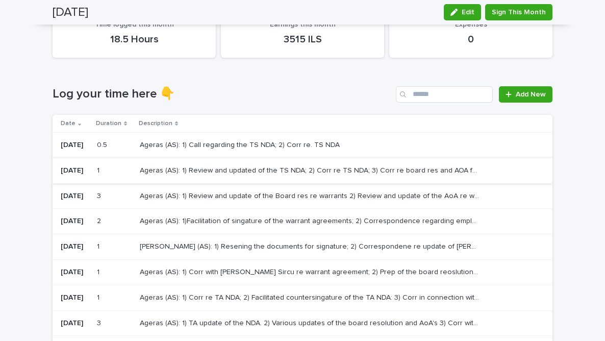 Image resolution: width=605 pixels, height=341 pixels. Describe the element at coordinates (519, 12) in the screenshot. I see `span: Sign This Month` at that location.